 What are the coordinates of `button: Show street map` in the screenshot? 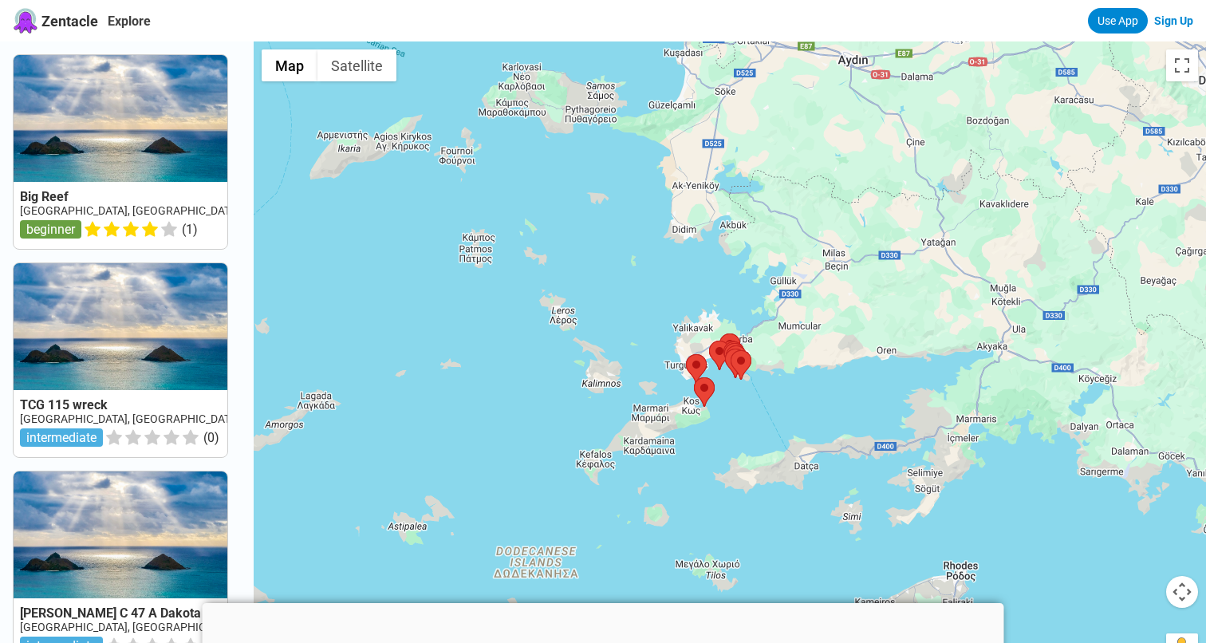 It's located at (290, 65).